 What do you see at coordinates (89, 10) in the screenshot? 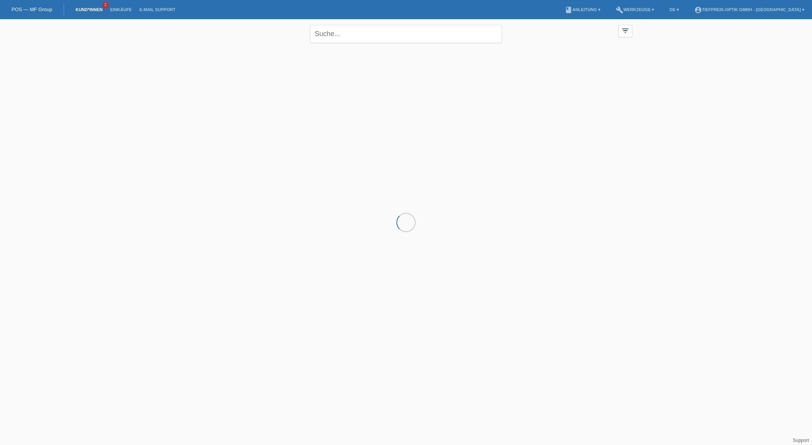
I see `a: Kund*innen` at bounding box center [89, 10].